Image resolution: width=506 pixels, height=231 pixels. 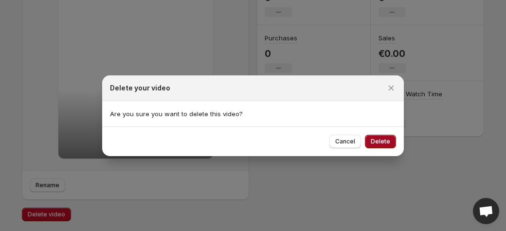 I want to click on button: Cancel, so click(x=345, y=142).